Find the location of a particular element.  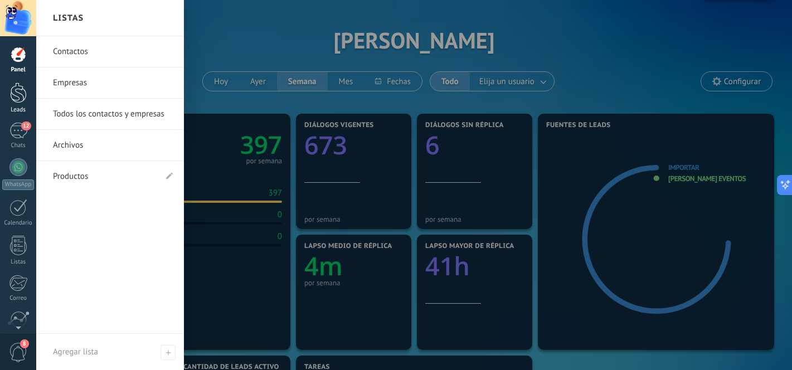

a: Productos is located at coordinates (104, 177).